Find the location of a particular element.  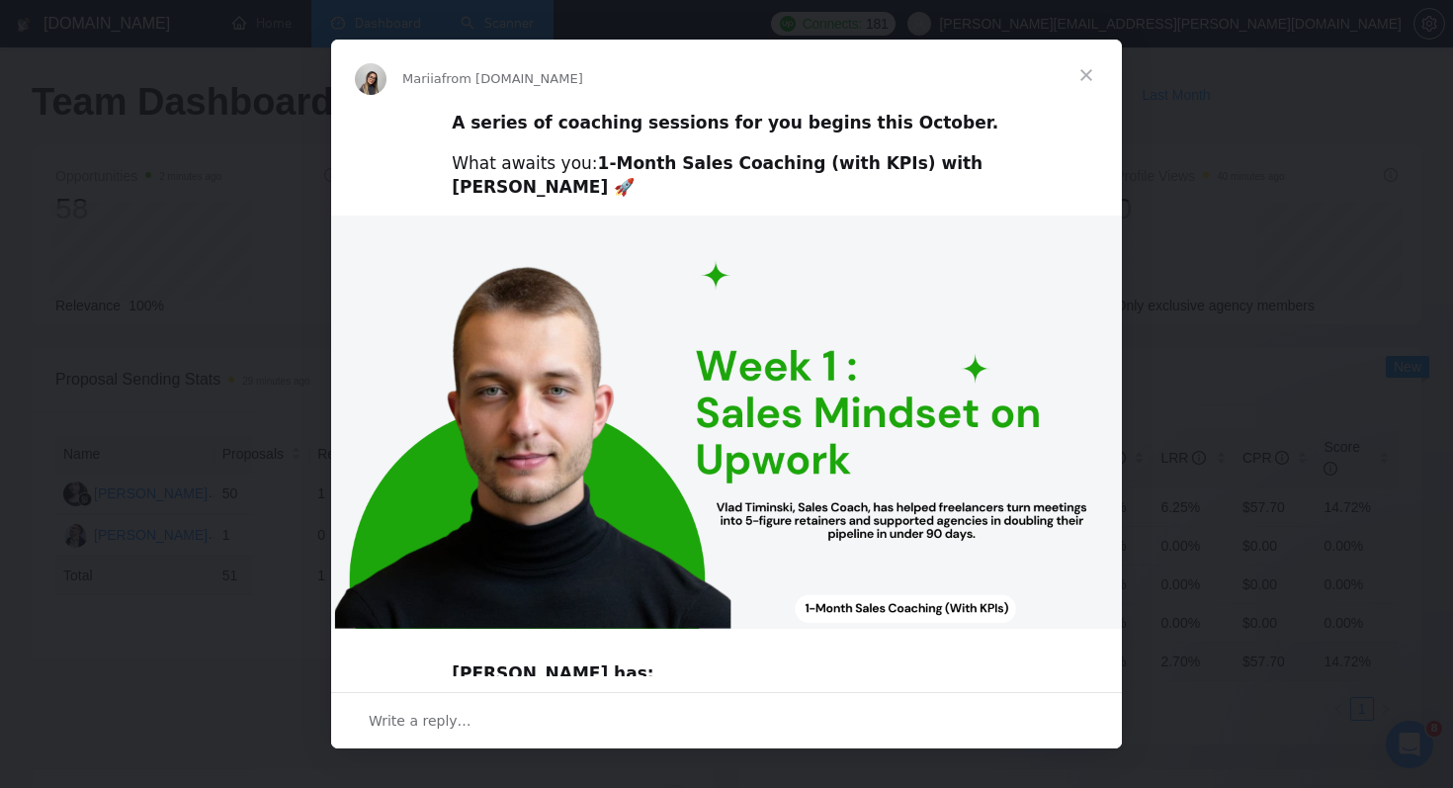

span: Write a reply… is located at coordinates (420, 721).